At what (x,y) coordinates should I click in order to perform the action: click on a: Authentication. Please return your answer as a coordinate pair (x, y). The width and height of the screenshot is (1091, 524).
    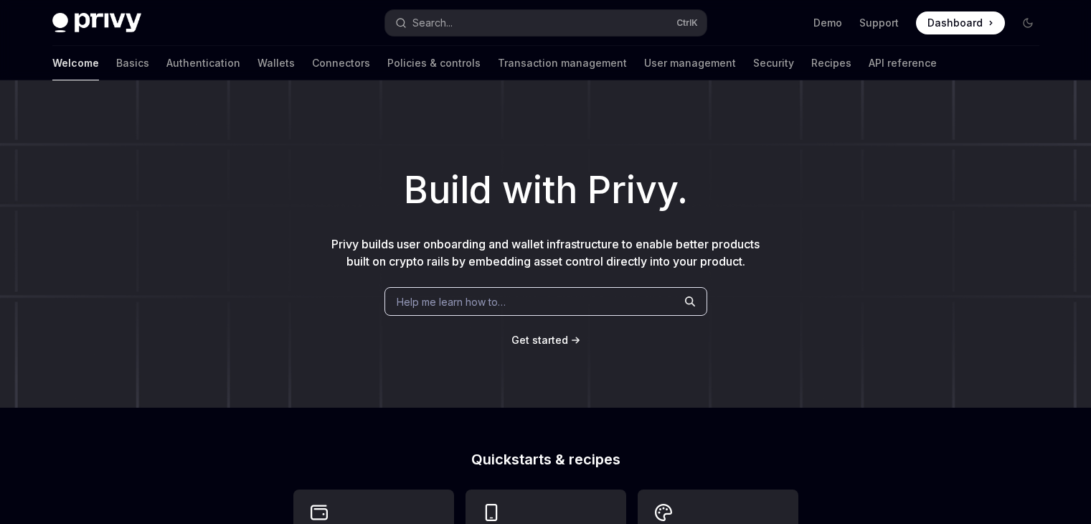
    Looking at the image, I should click on (203, 63).